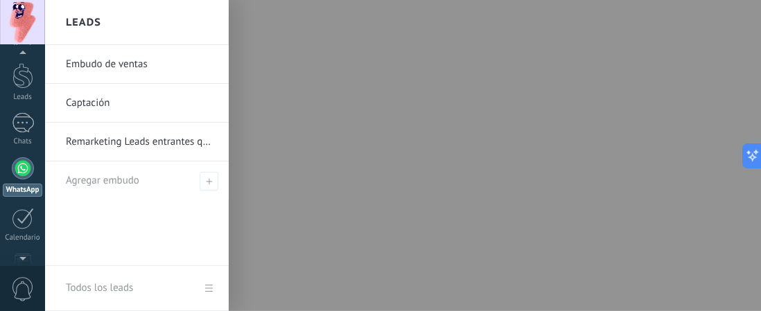 This screenshot has height=311, width=761. I want to click on div: Leads, so click(23, 97).